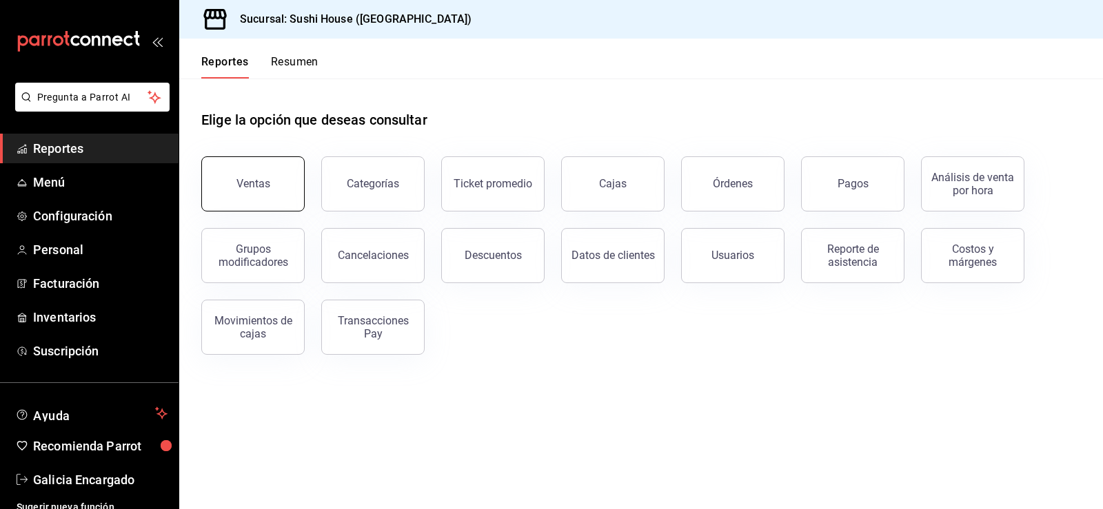  I want to click on div: Ventas, so click(253, 183).